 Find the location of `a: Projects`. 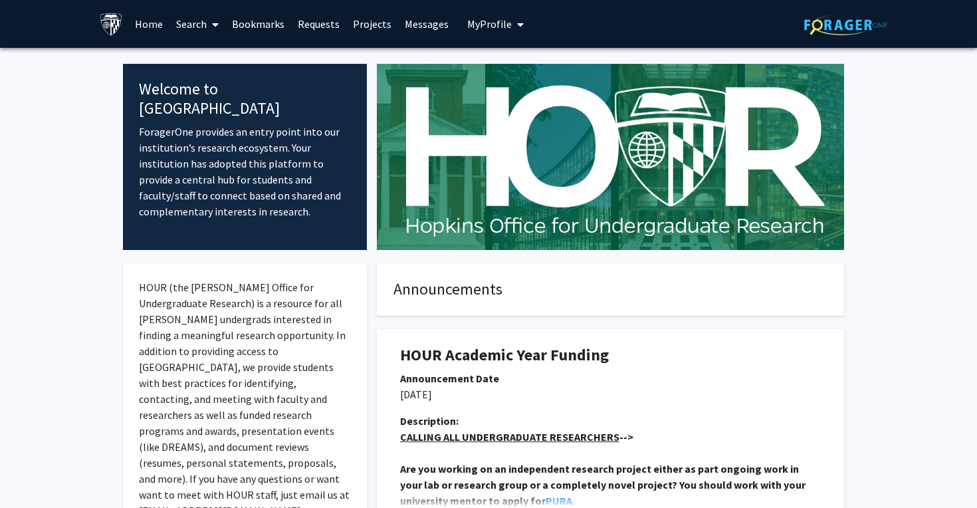

a: Projects is located at coordinates (372, 24).